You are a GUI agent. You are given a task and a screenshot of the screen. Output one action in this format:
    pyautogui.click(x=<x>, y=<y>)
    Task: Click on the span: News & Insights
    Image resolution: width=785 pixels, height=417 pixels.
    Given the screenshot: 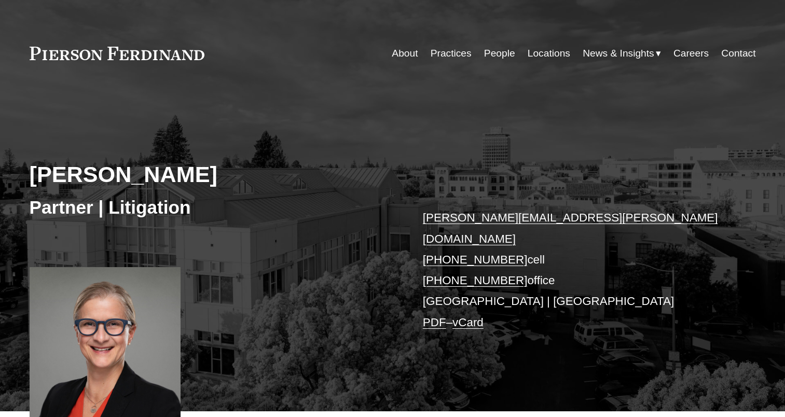 What is the action you would take?
    pyautogui.click(x=618, y=53)
    